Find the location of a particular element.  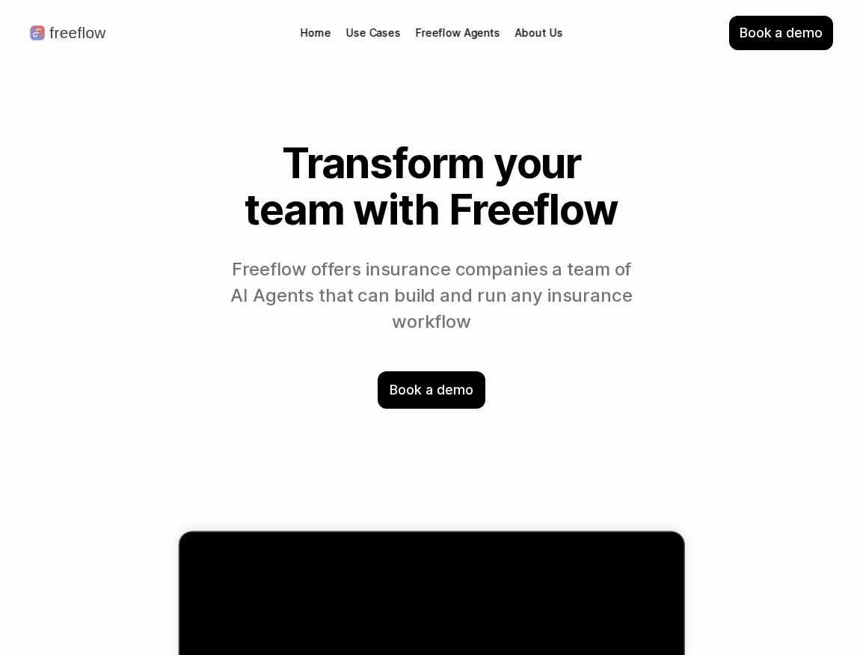

p: Home is located at coordinates (316, 33).